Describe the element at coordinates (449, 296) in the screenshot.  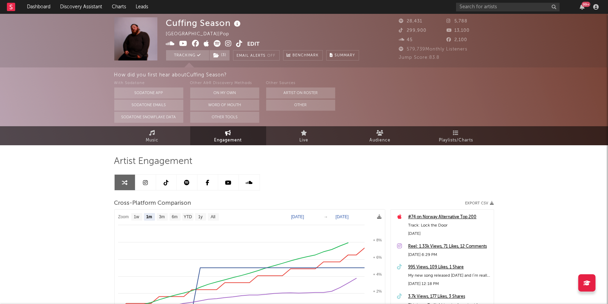
I see `div: 3.7k Views, 177 Likes, 3 Shares` at that location.